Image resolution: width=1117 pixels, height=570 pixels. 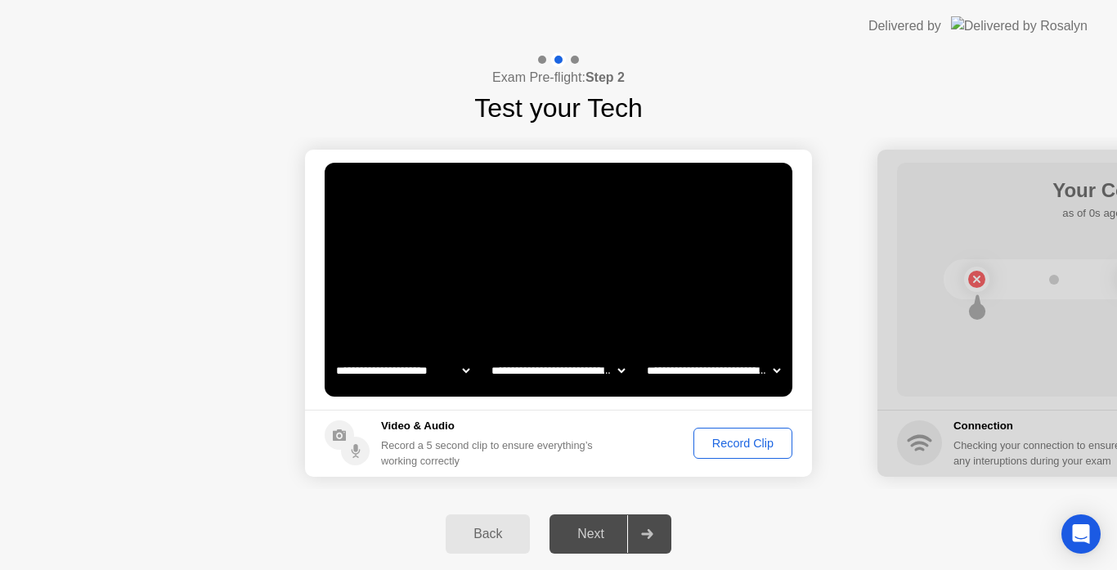 What do you see at coordinates (488, 534) in the screenshot?
I see `button: Back` at bounding box center [488, 534].